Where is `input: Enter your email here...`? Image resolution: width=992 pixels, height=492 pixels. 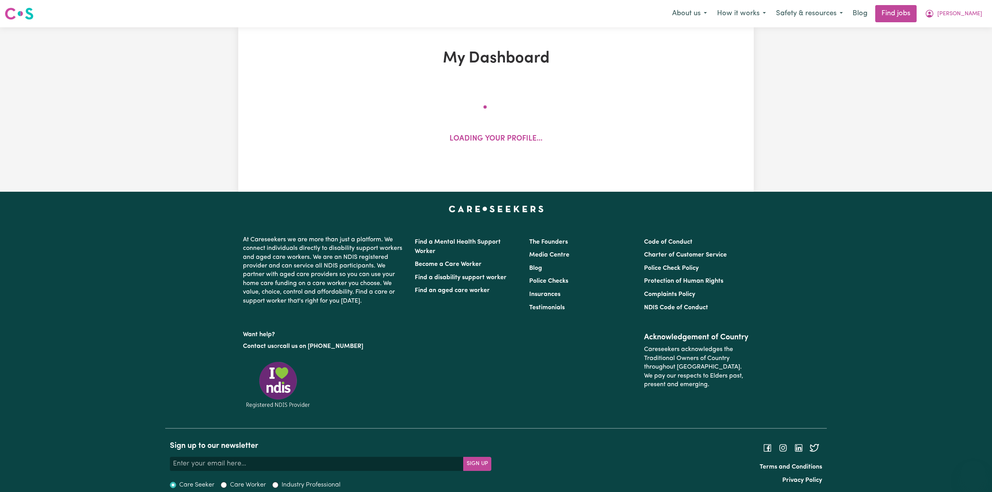 input: Enter your email here... is located at coordinates (317, 464).